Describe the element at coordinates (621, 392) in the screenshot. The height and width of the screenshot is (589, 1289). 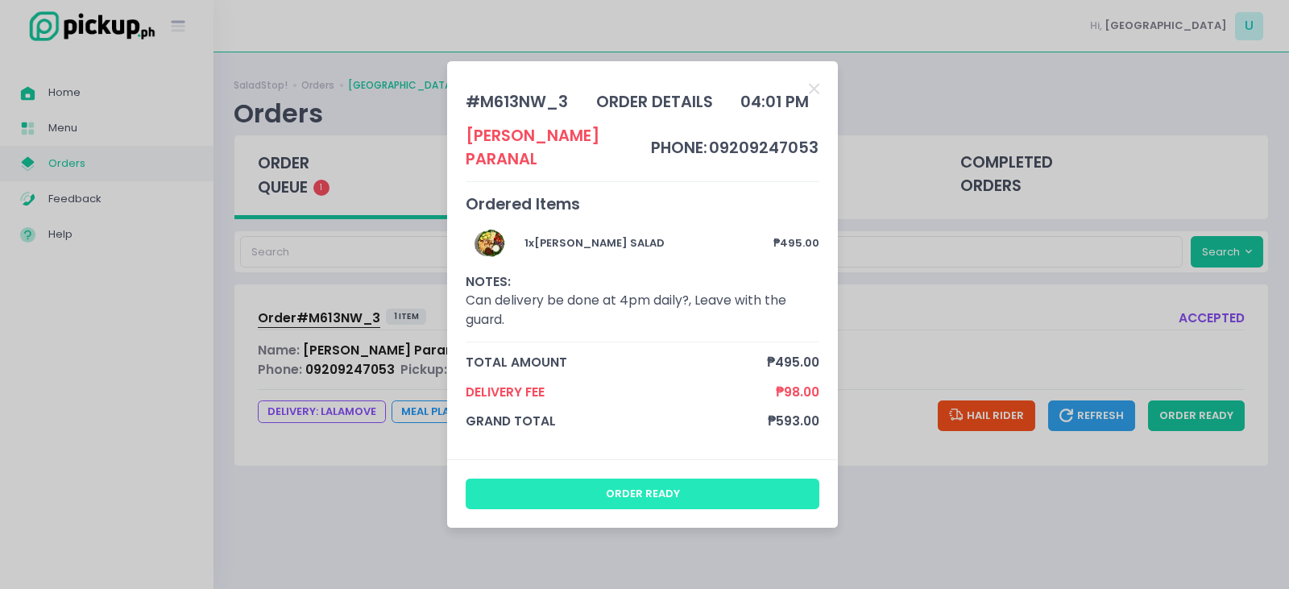
I see `span: Delivery Fee` at that location.